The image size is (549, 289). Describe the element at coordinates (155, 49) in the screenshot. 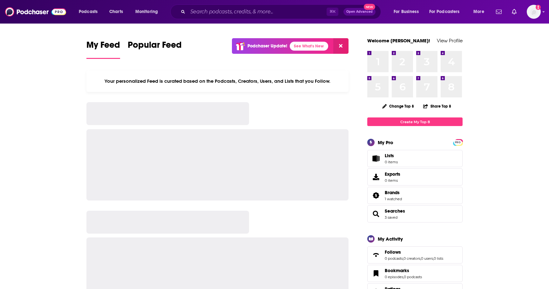

I see `a: Popular Feed` at that location.